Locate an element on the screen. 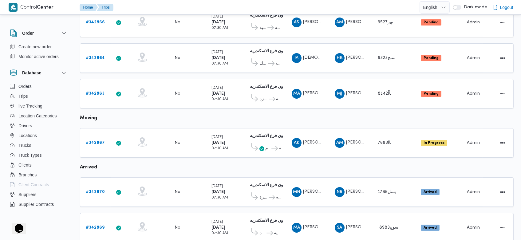 This screenshot has height=240, width=521. span: Suppliers is located at coordinates (27, 195).